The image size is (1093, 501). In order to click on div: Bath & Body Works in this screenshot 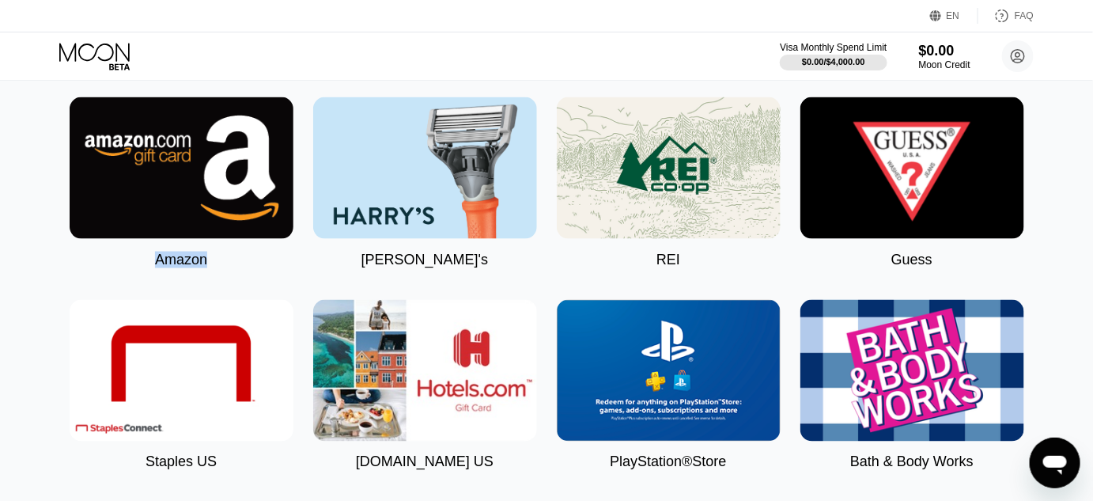, I will do `click(912, 462)`.